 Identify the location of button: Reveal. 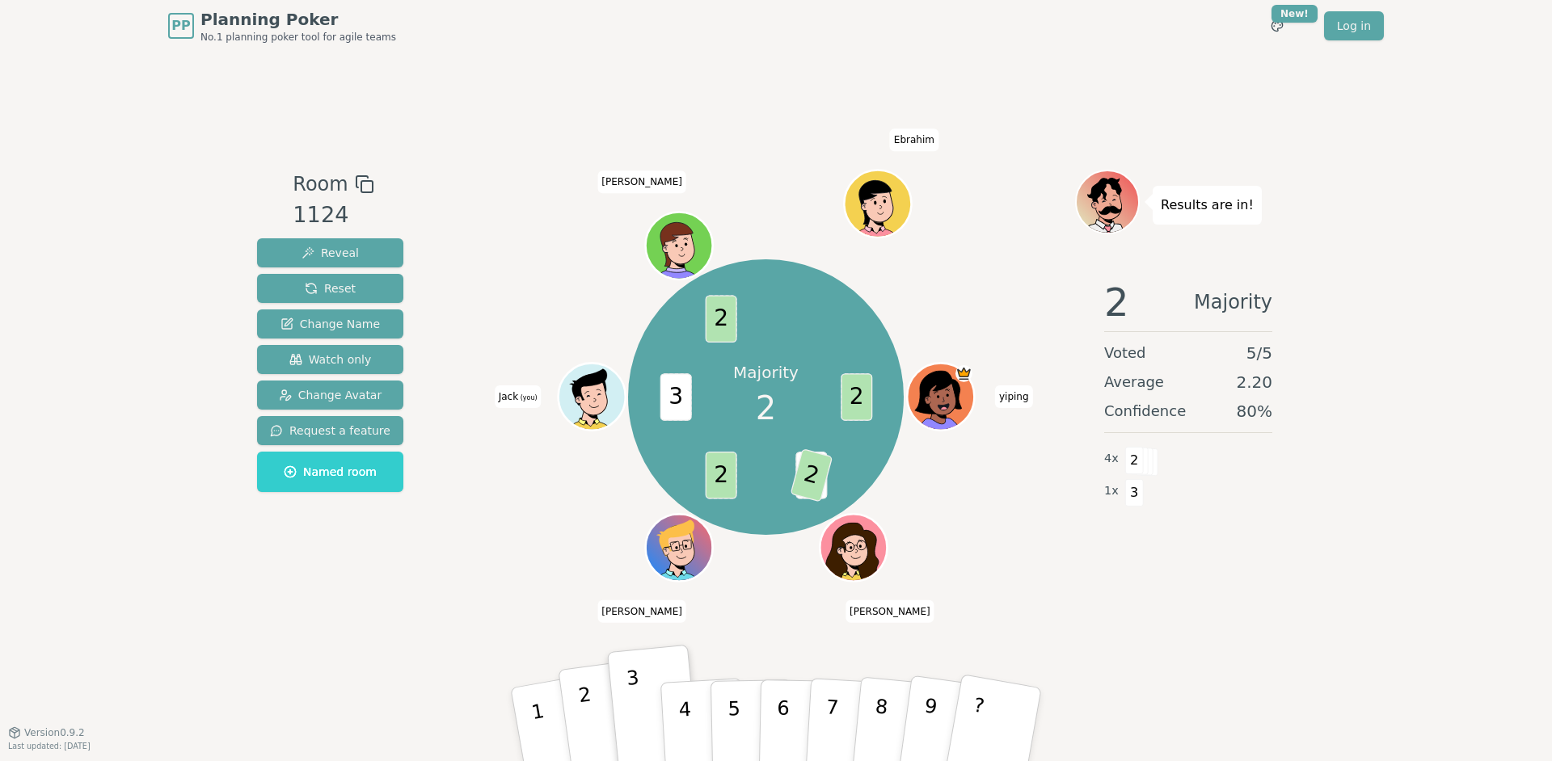
(330, 253).